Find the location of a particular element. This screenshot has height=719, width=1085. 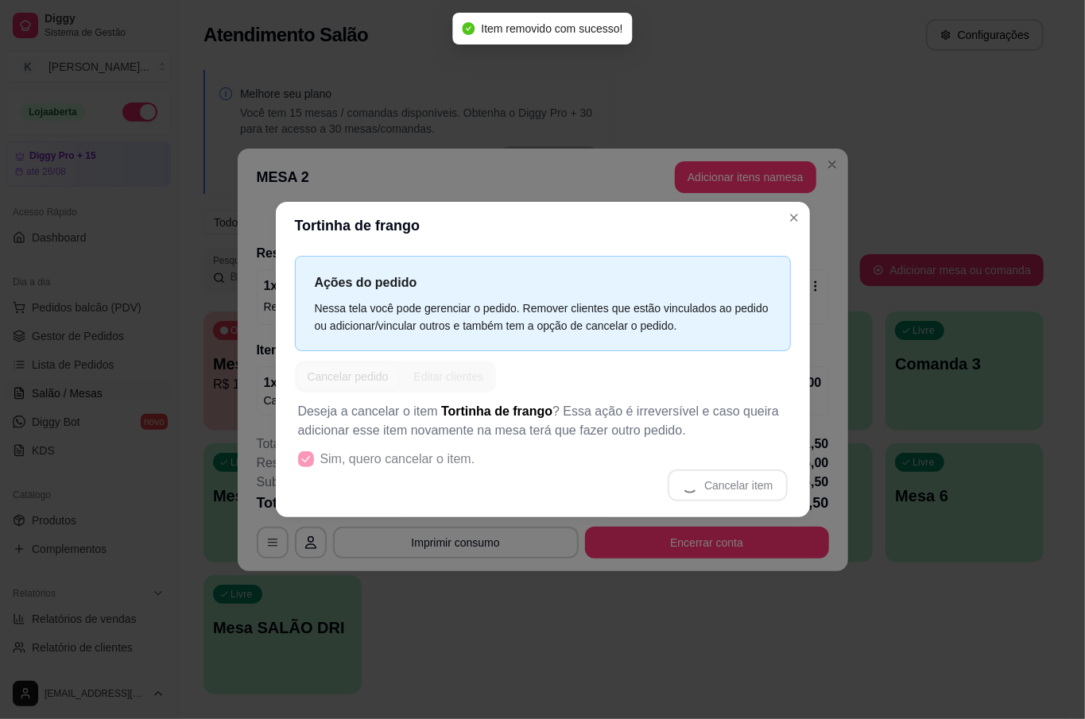

span: check-circle is located at coordinates (468, 29).